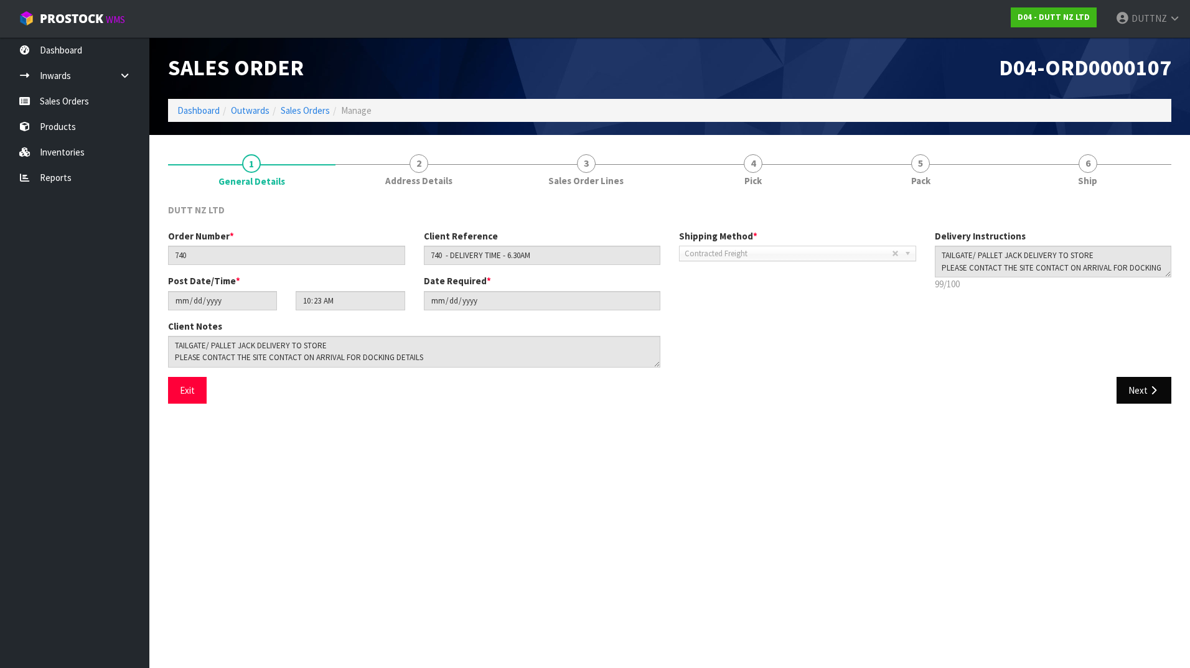 This screenshot has width=1190, height=668. Describe the element at coordinates (195, 326) in the screenshot. I see `label: Client Notes` at that location.